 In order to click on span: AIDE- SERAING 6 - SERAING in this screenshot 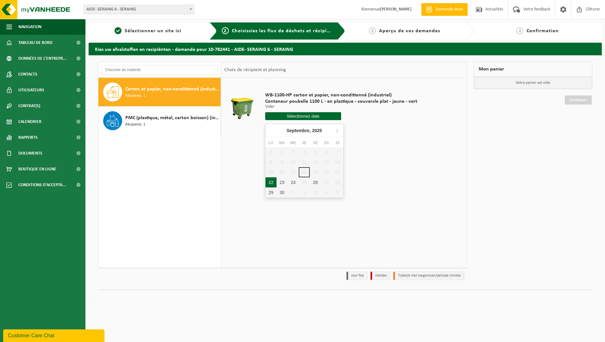, I will do `click(139, 9)`.